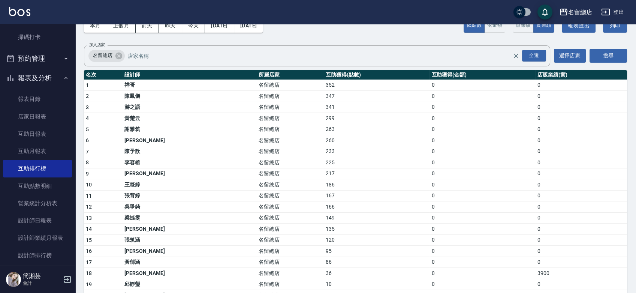  Describe the element at coordinates (580, 12) in the screenshot. I see `div: 名留總店` at that location.